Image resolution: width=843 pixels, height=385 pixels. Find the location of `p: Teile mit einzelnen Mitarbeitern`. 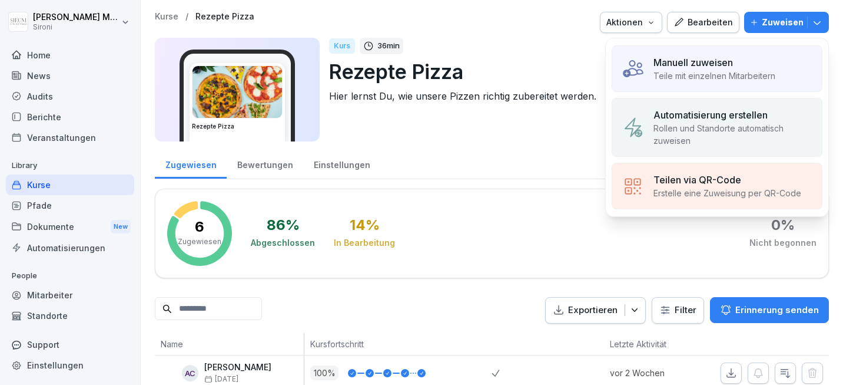

p: Teile mit einzelnen Mitarbeitern is located at coordinates (714, 75).